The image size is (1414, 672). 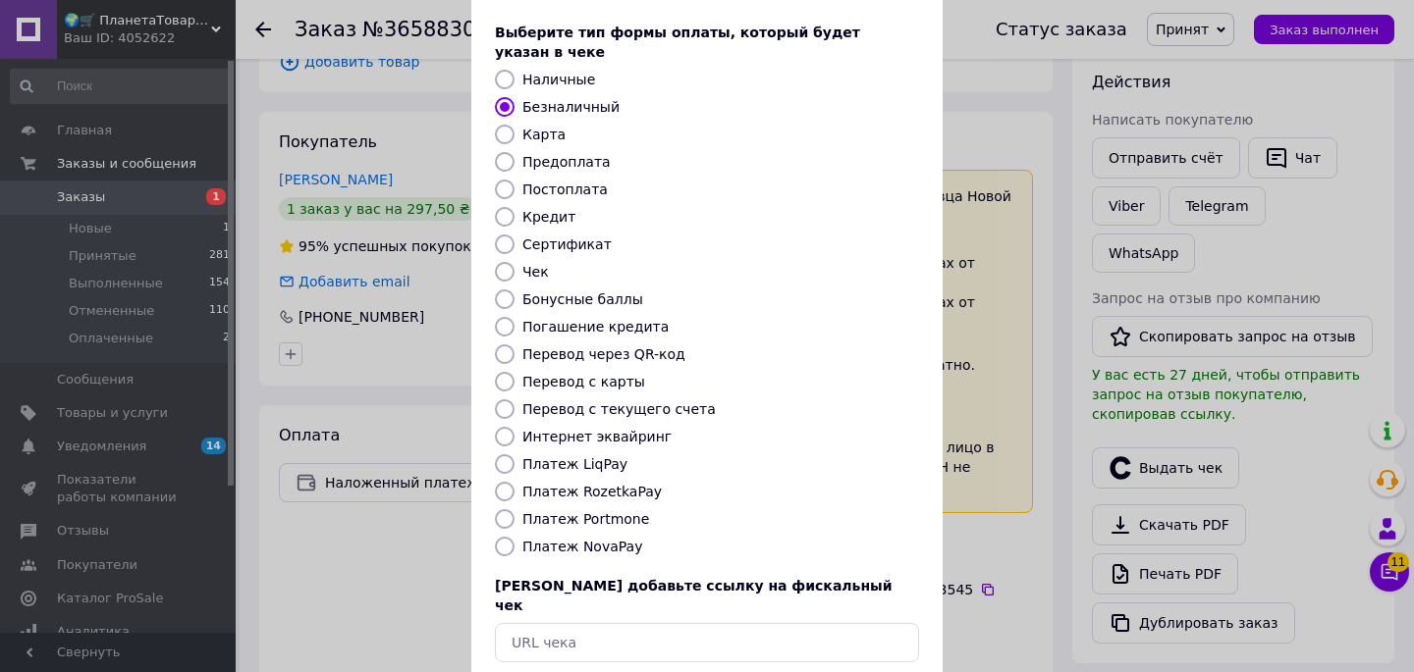 What do you see at coordinates (549, 217) in the screenshot?
I see `label: Кредит` at bounding box center [549, 217].